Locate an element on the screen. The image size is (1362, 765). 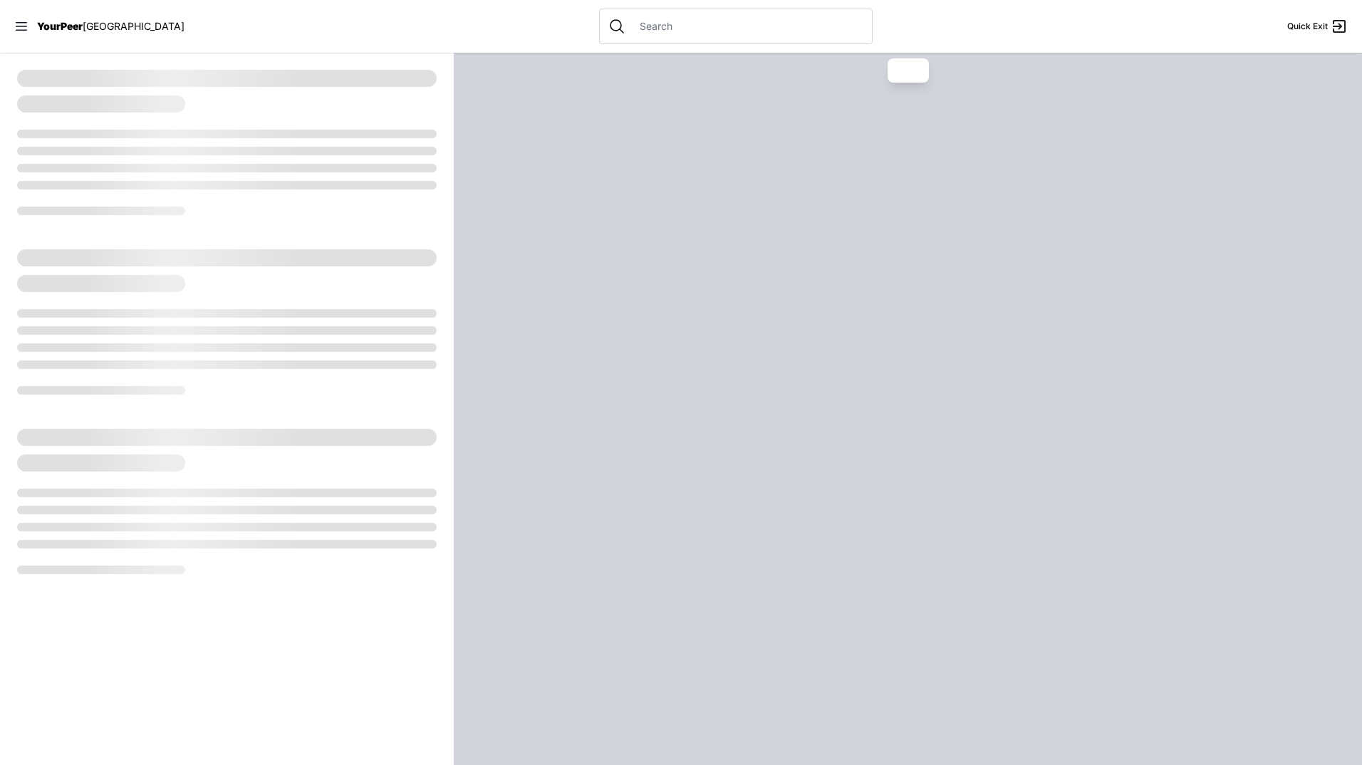
a: Quick Exit is located at coordinates (1317, 26).